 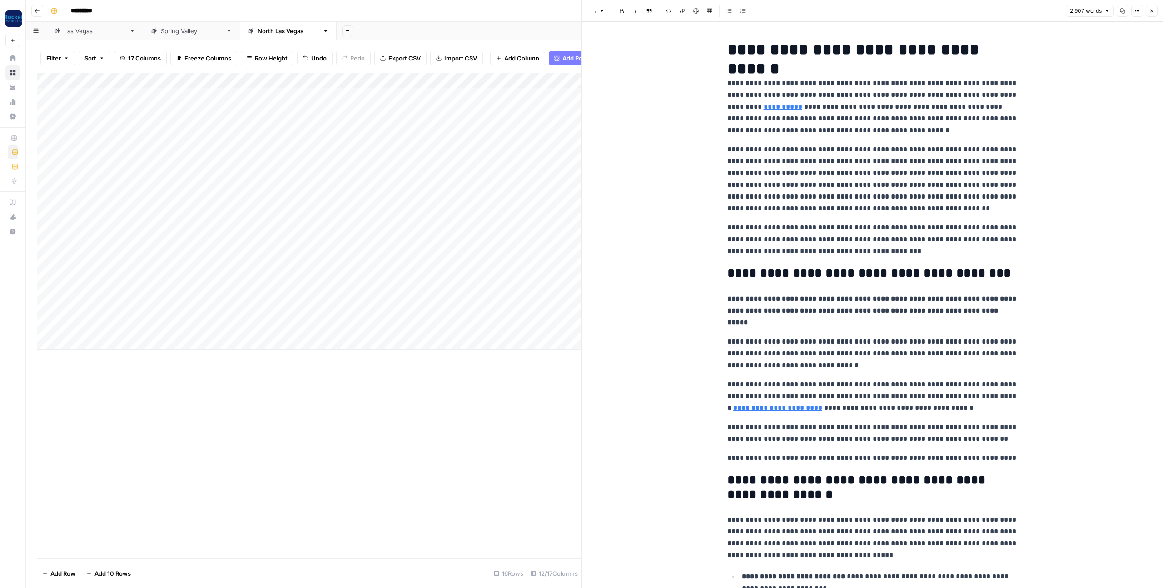 What do you see at coordinates (13, 19) in the screenshot?
I see `button: Workspace: Rocket Pilots` at bounding box center [13, 19].